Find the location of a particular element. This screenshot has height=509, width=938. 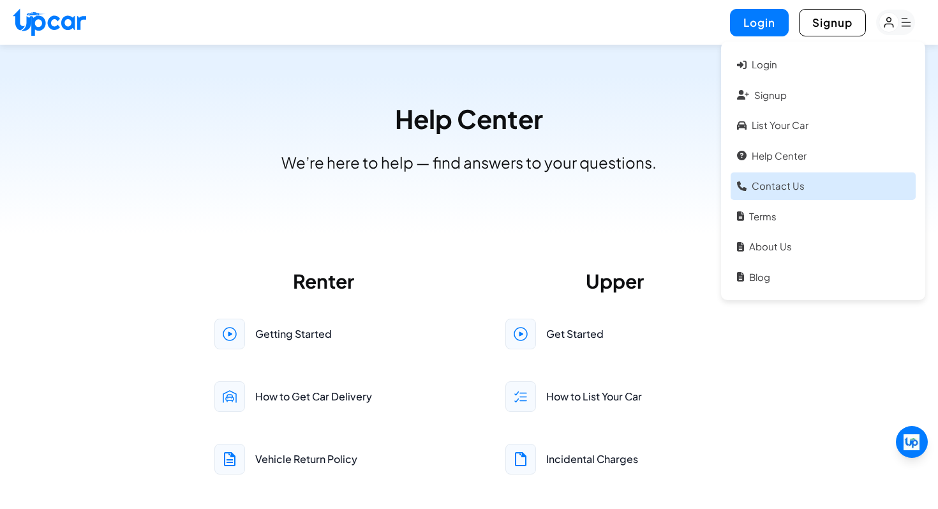

span: Get Started is located at coordinates (575, 334).